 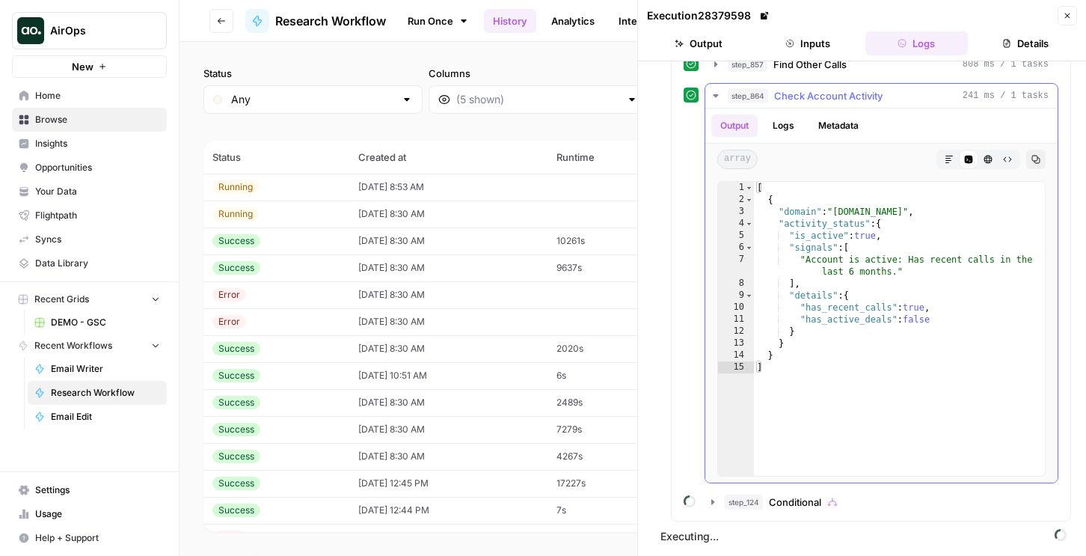 I want to click on td: 17227s, so click(x=610, y=483).